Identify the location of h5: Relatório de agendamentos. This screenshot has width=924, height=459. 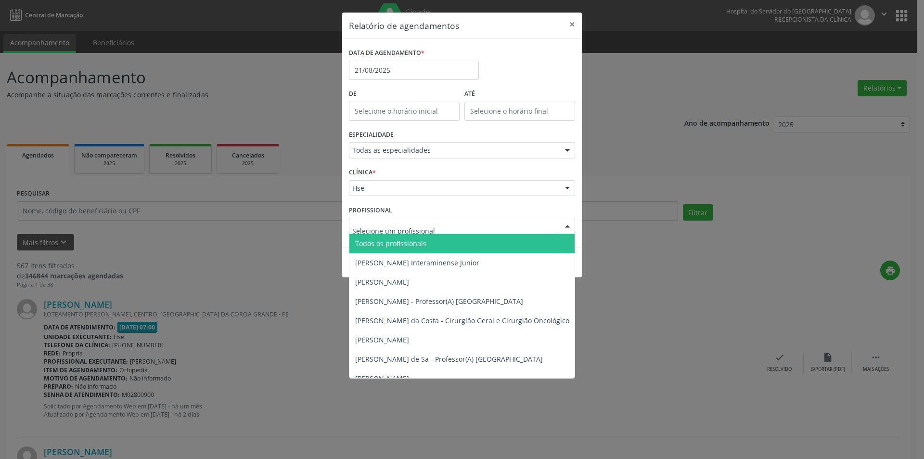
(404, 26).